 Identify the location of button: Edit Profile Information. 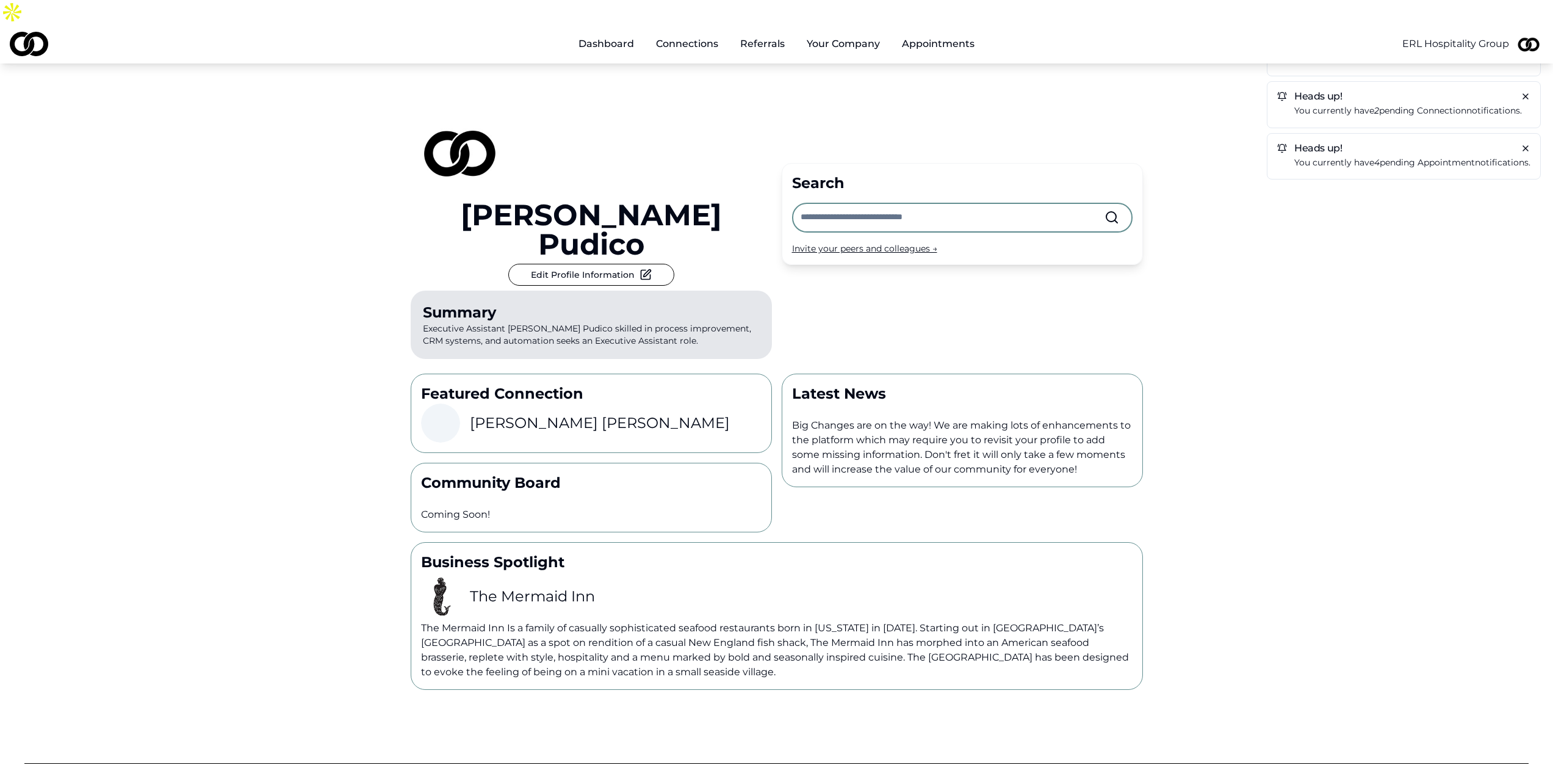
(591, 275).